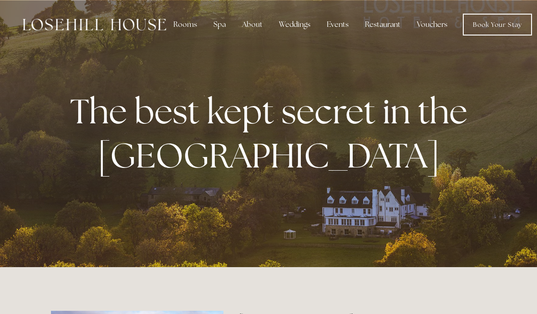 This screenshot has height=314, width=537. I want to click on a: Book Your Stay, so click(497, 25).